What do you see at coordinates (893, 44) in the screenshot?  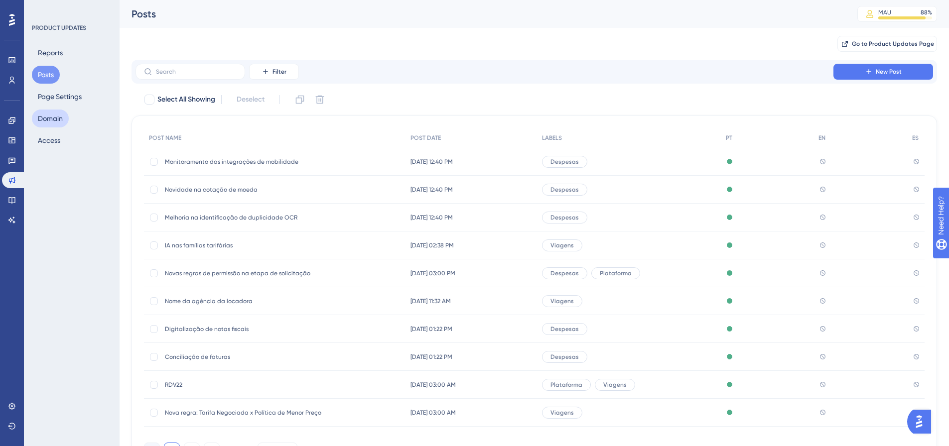 I see `span: Go to Product Updates Page` at bounding box center [893, 44].